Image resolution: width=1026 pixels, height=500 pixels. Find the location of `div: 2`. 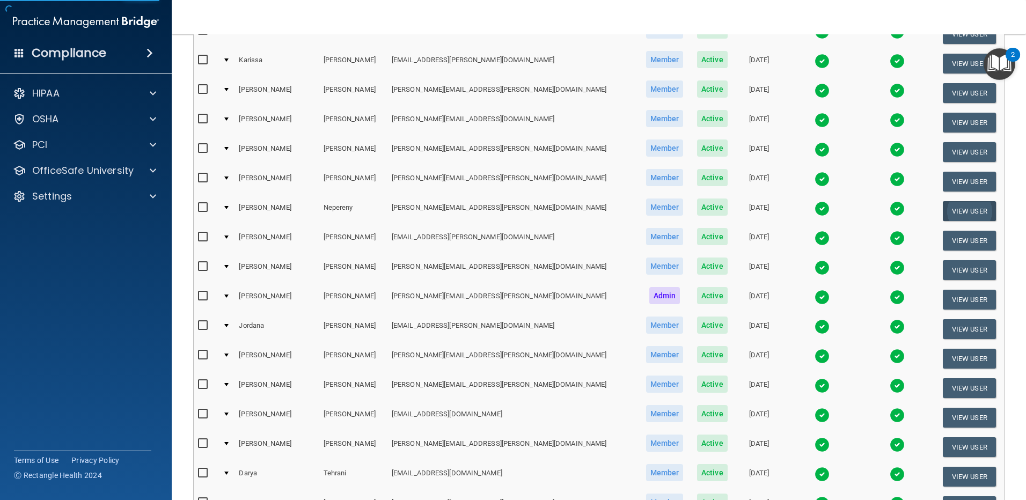

div: 2 is located at coordinates (1012, 62).